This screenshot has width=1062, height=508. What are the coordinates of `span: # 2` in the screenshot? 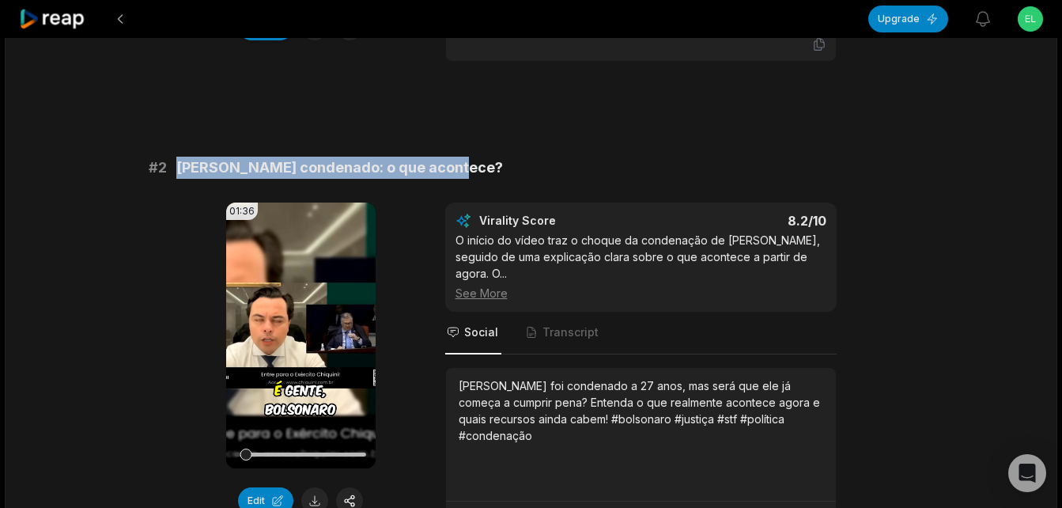 It's located at (157, 168).